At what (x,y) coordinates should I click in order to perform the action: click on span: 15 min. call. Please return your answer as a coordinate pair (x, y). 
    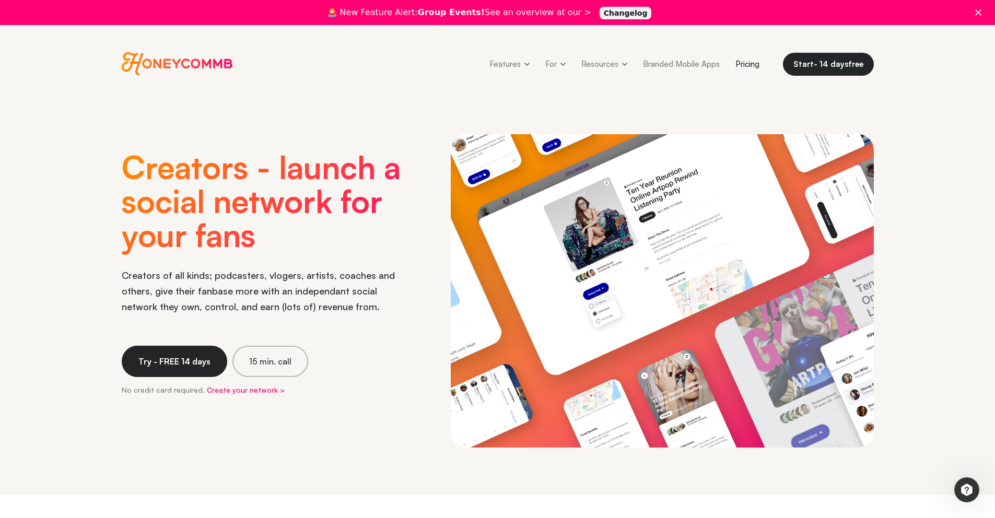
    Looking at the image, I should click on (270, 361).